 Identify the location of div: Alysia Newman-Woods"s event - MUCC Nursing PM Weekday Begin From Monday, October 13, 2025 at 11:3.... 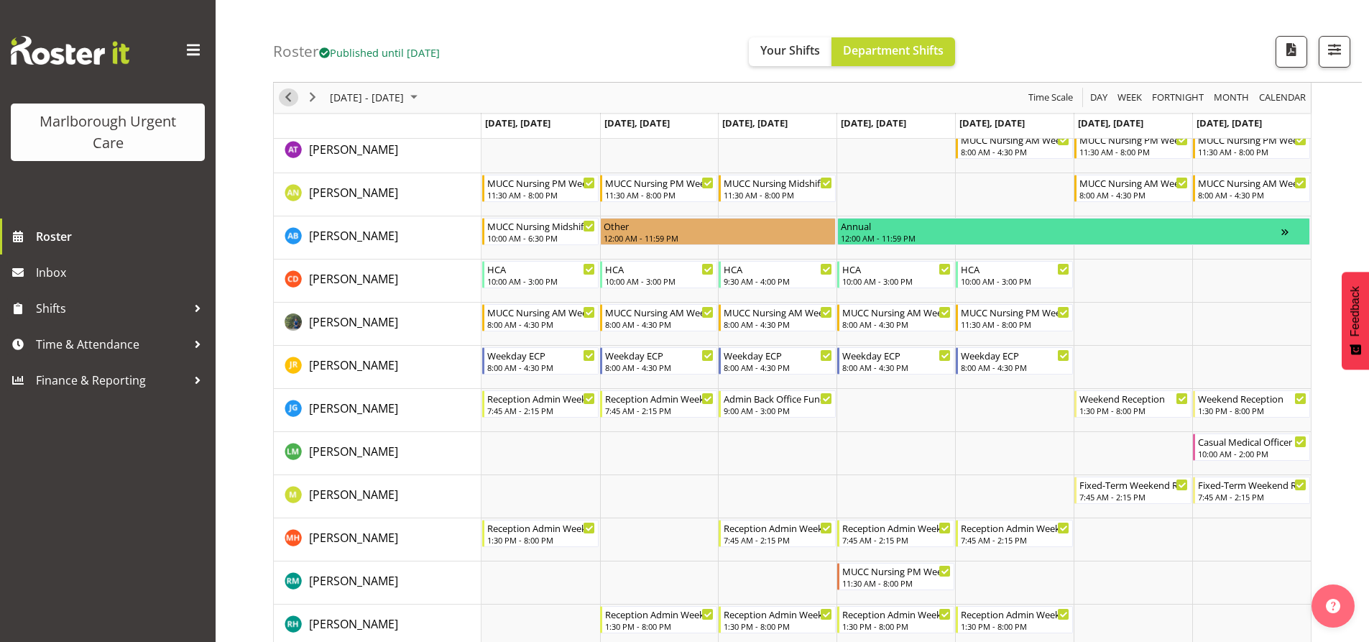
(541, 188).